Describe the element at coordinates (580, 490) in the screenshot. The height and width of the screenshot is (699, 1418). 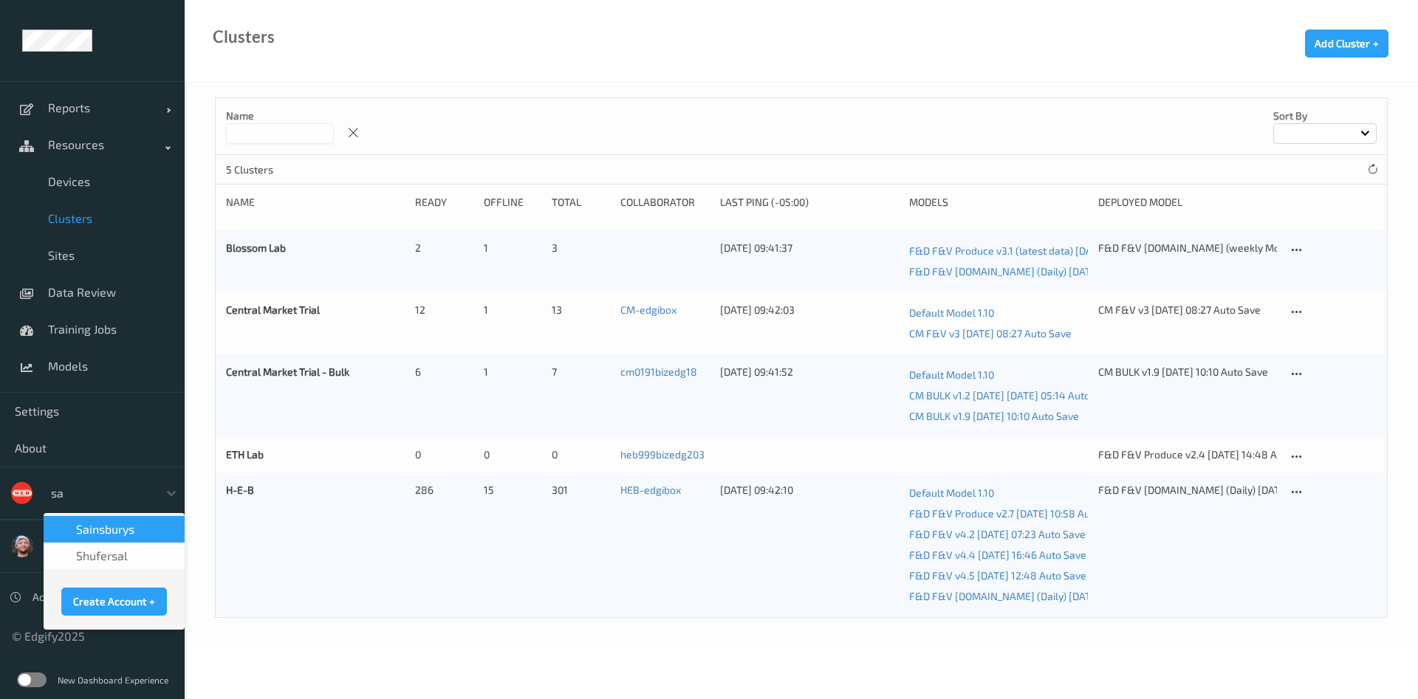
I see `div: 301` at that location.